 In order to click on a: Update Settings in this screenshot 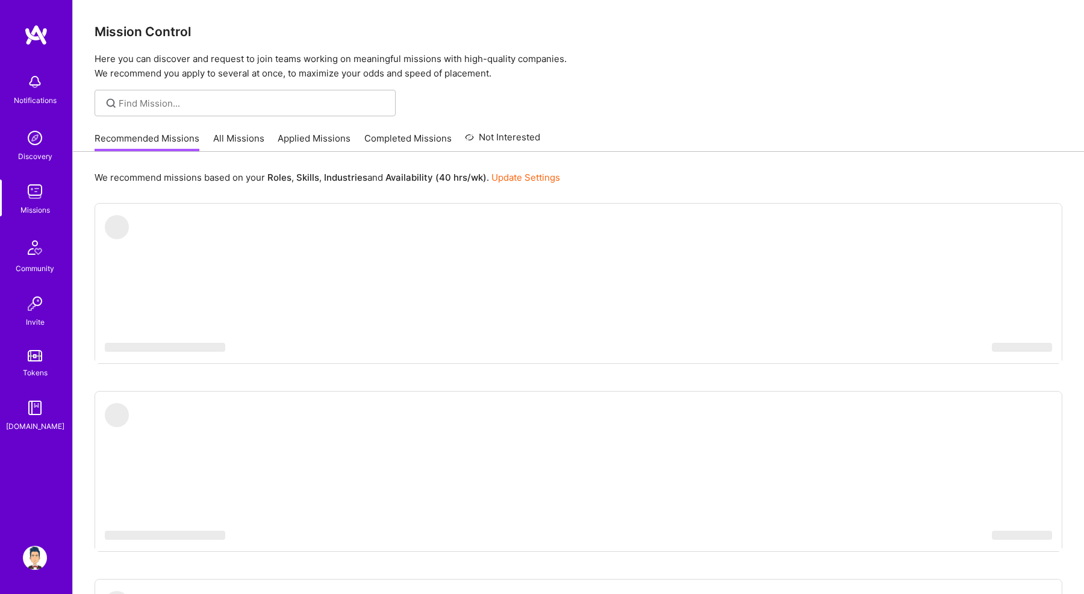, I will do `click(526, 177)`.